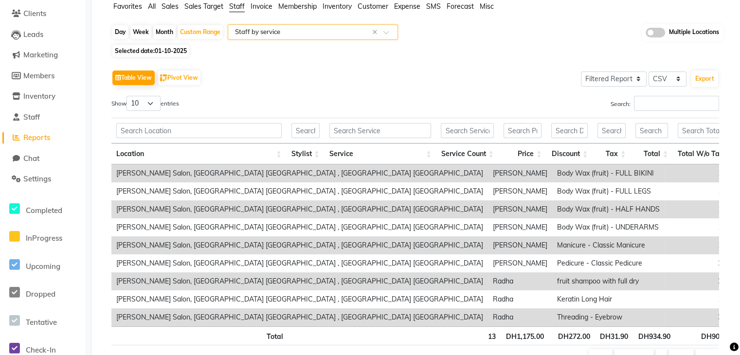  I want to click on span: Completed, so click(44, 210).